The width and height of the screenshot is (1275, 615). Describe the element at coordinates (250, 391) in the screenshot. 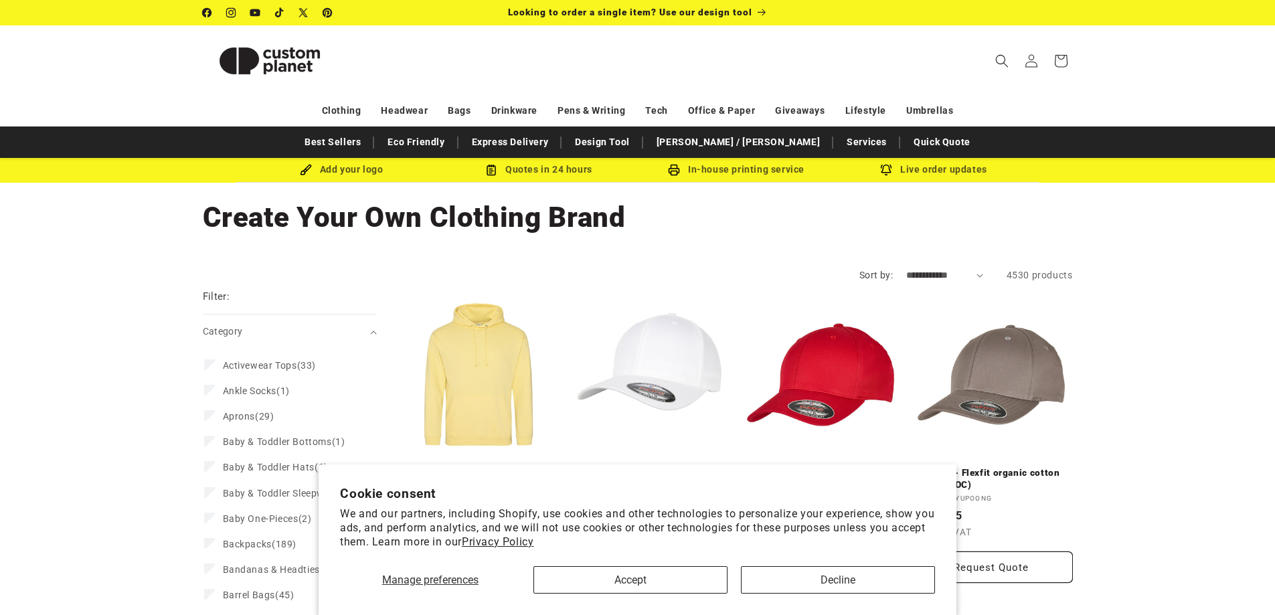

I see `span: Ankle Socks` at that location.